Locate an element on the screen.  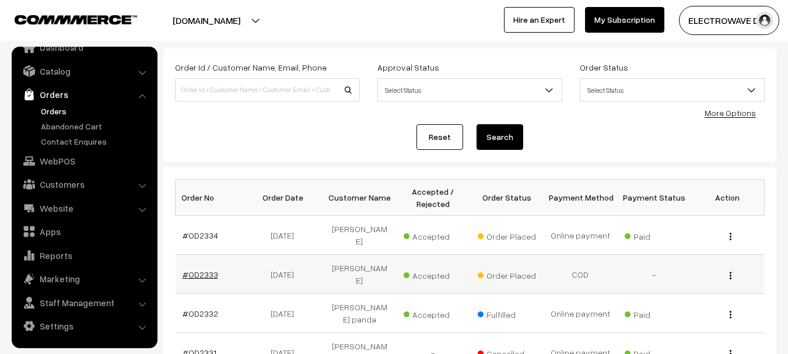
a: Customers is located at coordinates (84, 184).